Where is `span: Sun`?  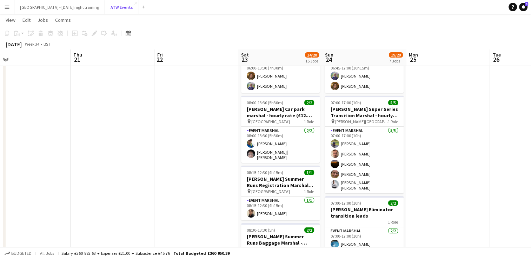 span: Sun is located at coordinates (329, 55).